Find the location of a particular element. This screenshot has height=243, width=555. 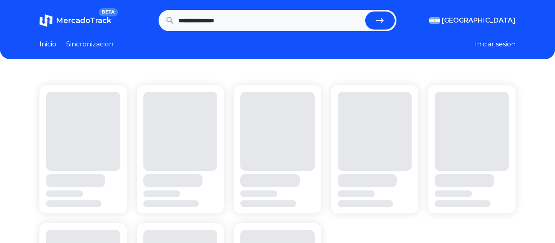

a: MercadoTrackBETA is located at coordinates (75, 21).